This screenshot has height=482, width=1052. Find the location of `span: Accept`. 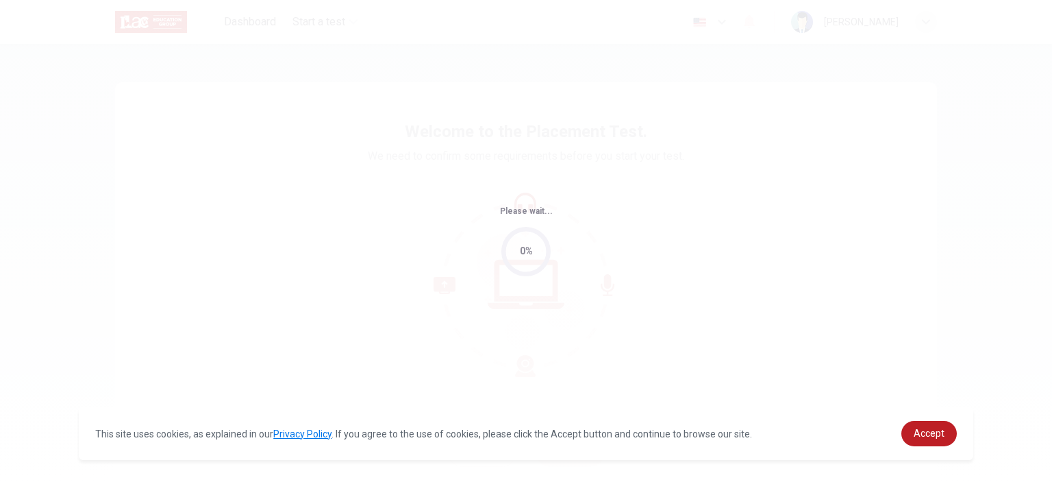

span: Accept is located at coordinates (929, 433).